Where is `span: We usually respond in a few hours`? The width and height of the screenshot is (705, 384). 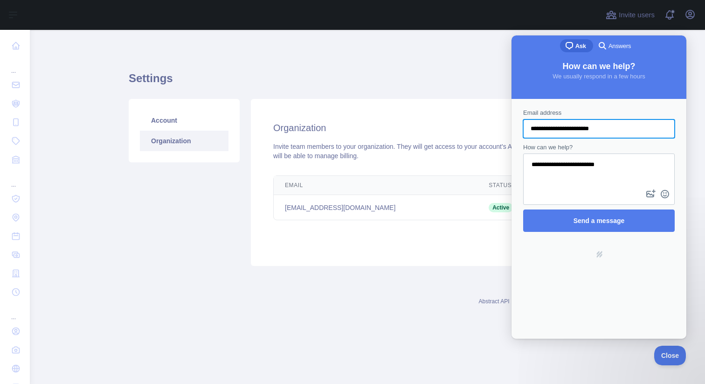
span: We usually respond in a few hours is located at coordinates (87, 41).